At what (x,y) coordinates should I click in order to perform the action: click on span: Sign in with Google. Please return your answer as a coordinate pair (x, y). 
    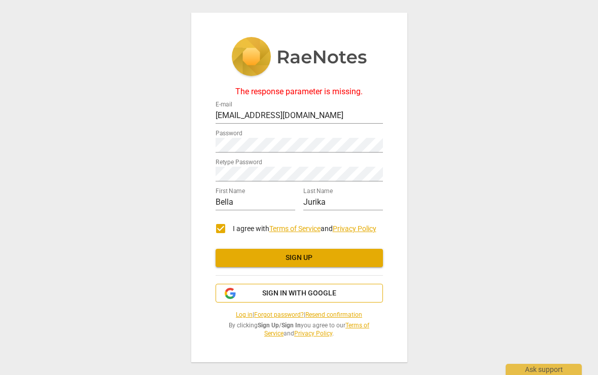
    Looking at the image, I should click on (299, 294).